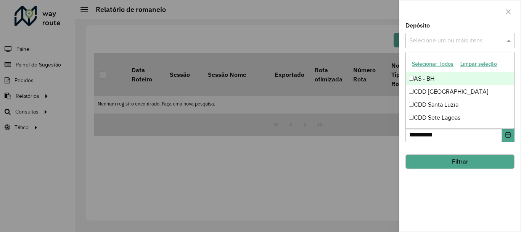 The width and height of the screenshot is (521, 232). What do you see at coordinates (433, 64) in the screenshot?
I see `button: Selecionar Todos` at bounding box center [433, 64].